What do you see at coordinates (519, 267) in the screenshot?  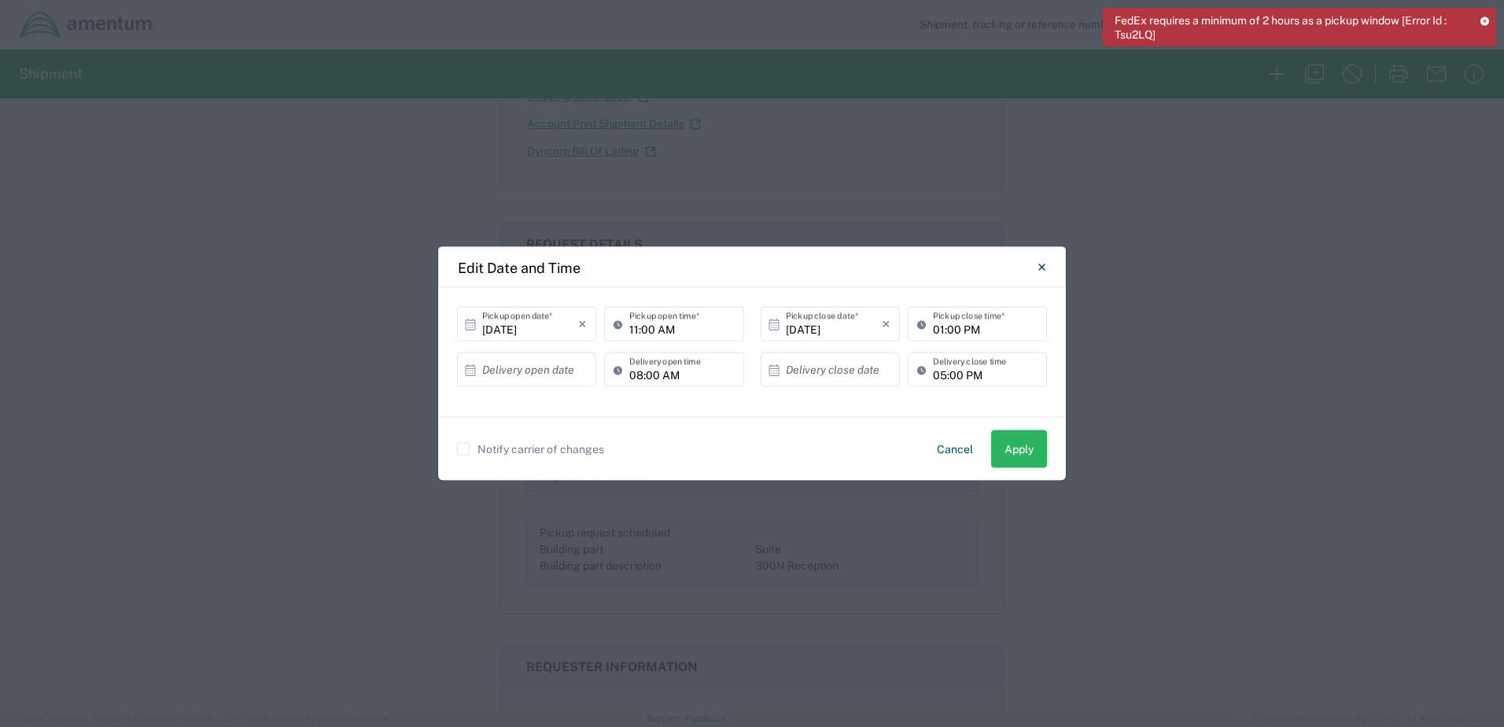 I see `h4: Edit Date and Time` at bounding box center [519, 267].